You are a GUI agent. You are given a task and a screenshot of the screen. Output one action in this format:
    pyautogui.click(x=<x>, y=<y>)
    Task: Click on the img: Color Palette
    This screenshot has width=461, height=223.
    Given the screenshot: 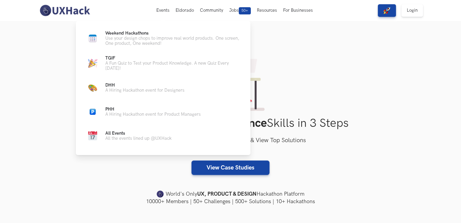 What is the action you would take?
    pyautogui.click(x=93, y=88)
    